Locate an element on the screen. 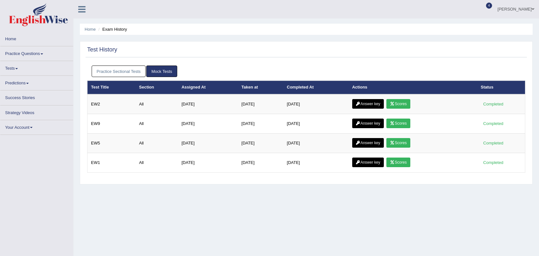  th: Assigned At is located at coordinates (208, 88).